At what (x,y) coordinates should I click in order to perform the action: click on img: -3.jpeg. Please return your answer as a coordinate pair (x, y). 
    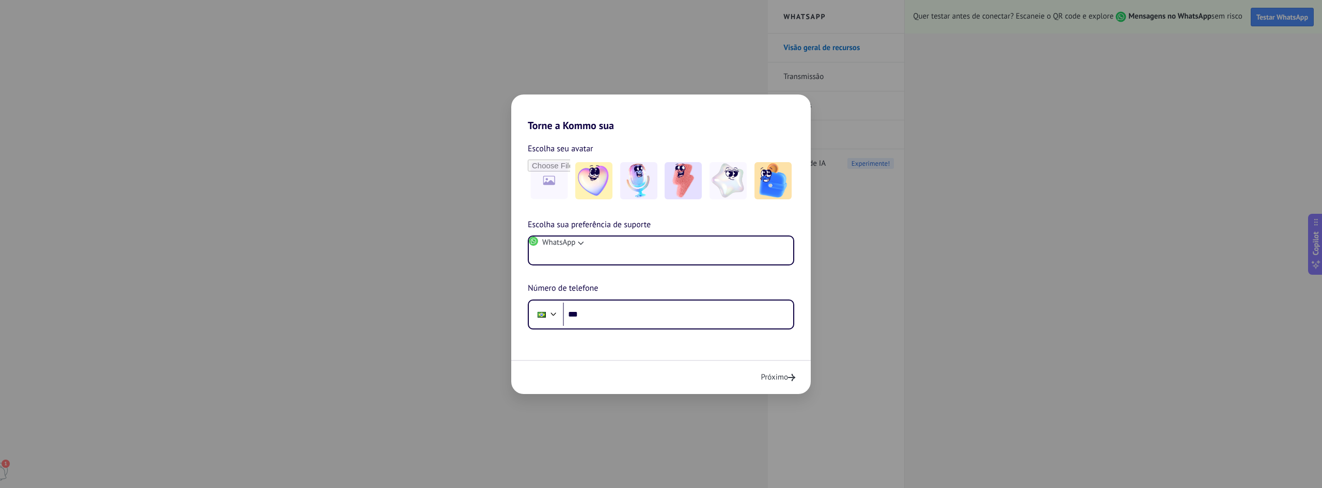
    Looking at the image, I should click on (683, 181).